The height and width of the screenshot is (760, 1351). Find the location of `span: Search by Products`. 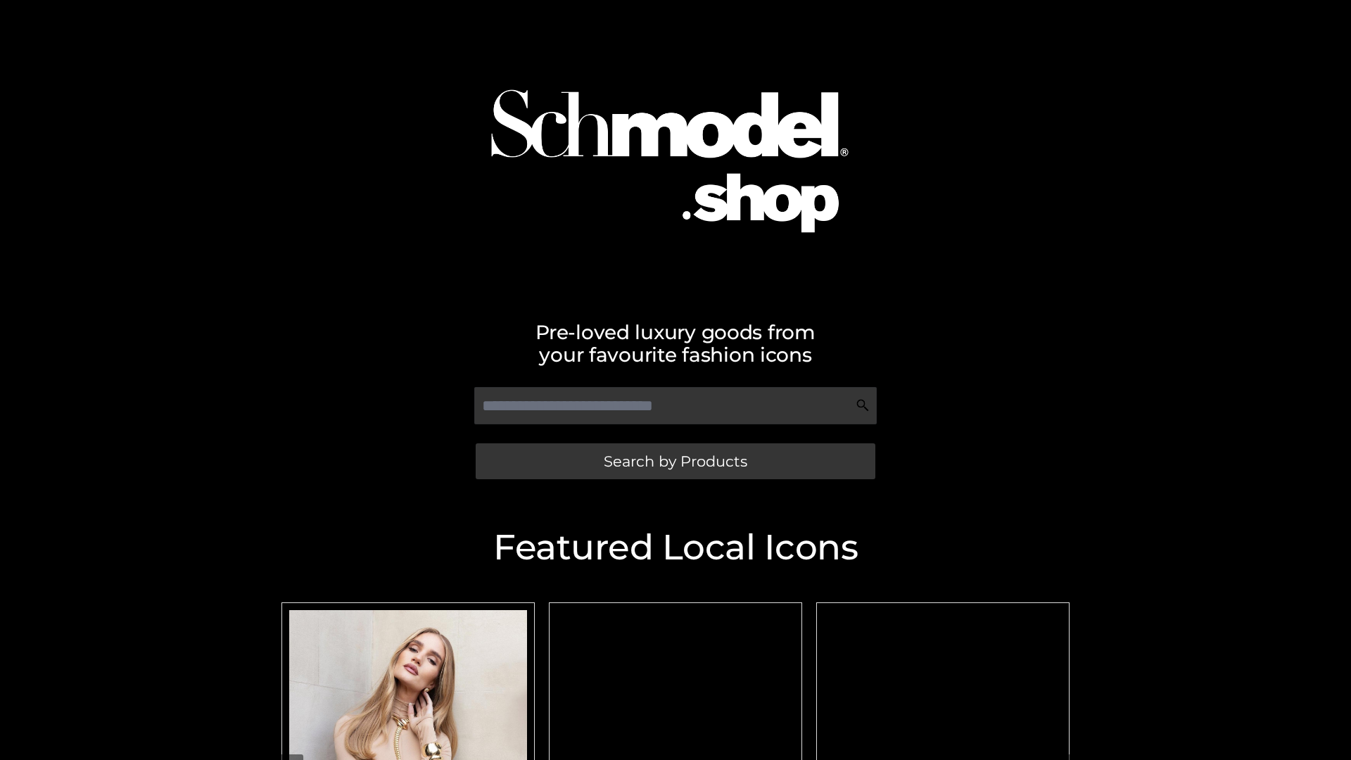

span: Search by Products is located at coordinates (675, 461).